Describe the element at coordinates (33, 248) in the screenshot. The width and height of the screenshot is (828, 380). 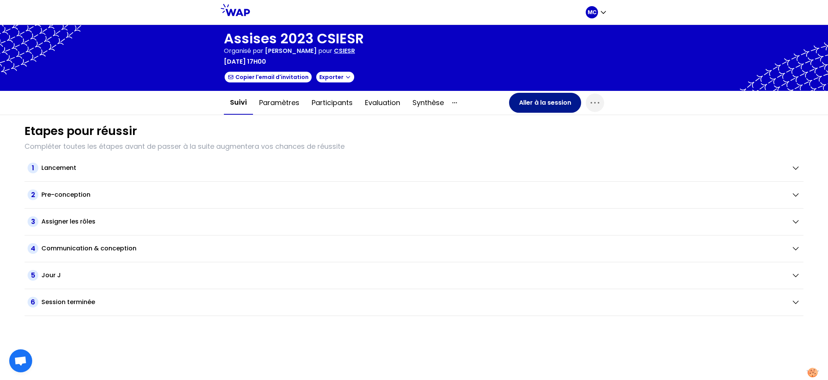
I see `span: 4` at that location.